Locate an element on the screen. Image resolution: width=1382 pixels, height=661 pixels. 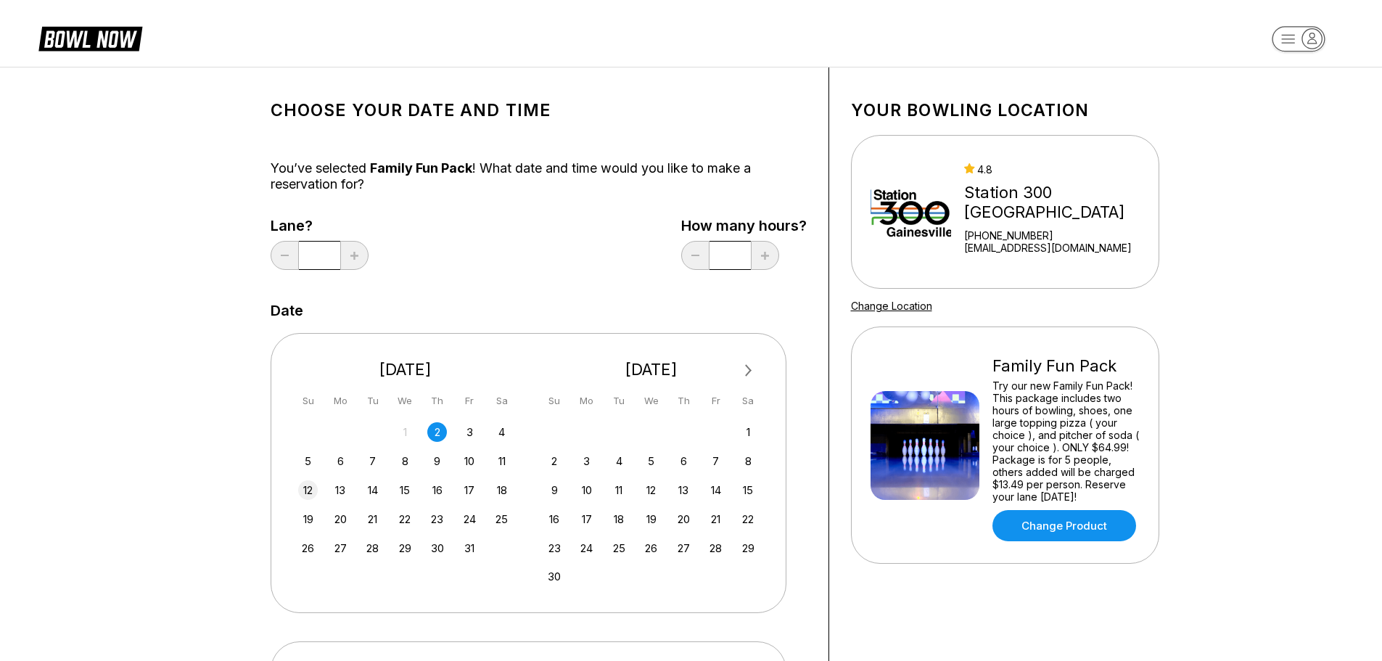
div: Choose Thursday, October 23rd, 2025 is located at coordinates (437, 519).